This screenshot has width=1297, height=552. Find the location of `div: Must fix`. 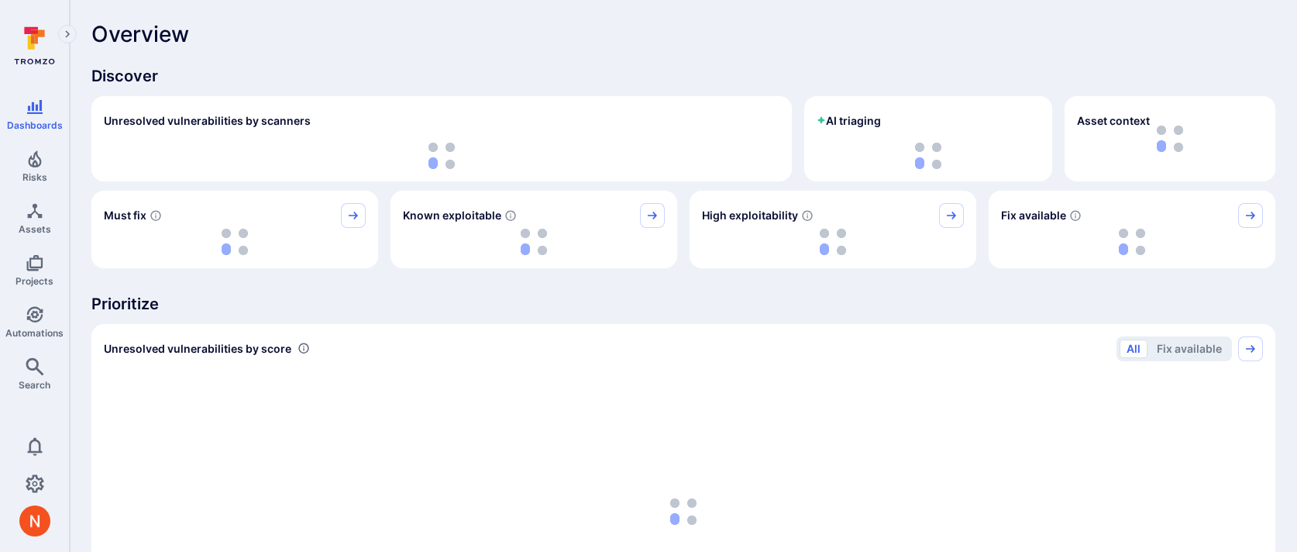

div: Must fix is located at coordinates (235, 229).